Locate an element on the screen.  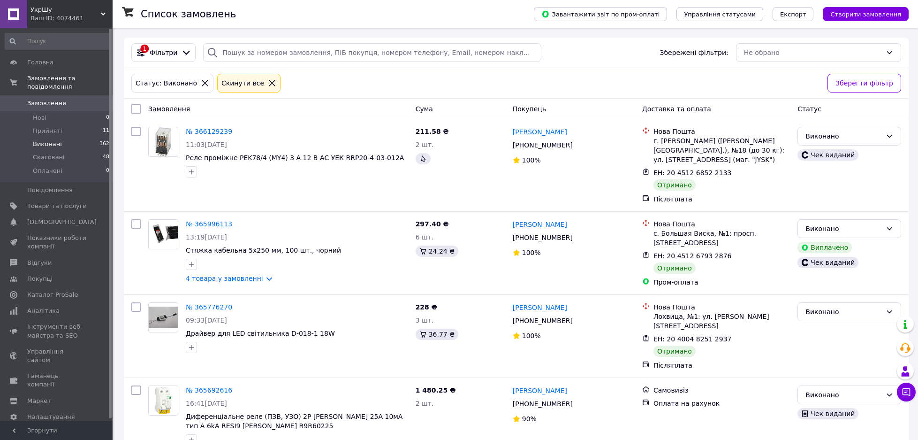
div: Пром-оплата is located at coordinates (721, 282).